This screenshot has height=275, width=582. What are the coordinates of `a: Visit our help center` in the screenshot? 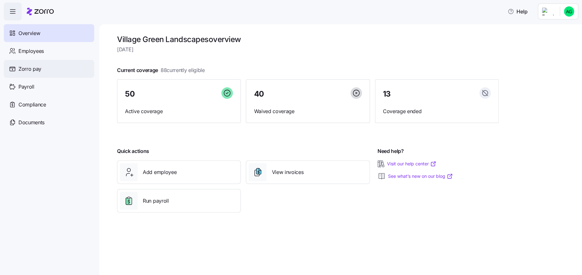 It's located at (412, 164).